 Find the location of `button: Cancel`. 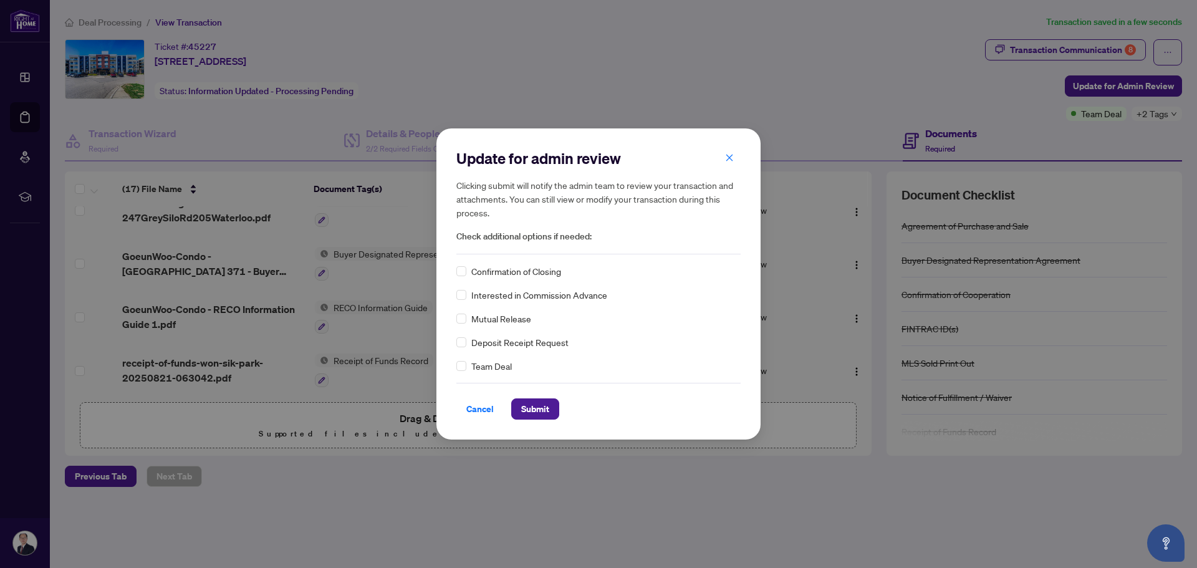

button: Cancel is located at coordinates (480, 409).